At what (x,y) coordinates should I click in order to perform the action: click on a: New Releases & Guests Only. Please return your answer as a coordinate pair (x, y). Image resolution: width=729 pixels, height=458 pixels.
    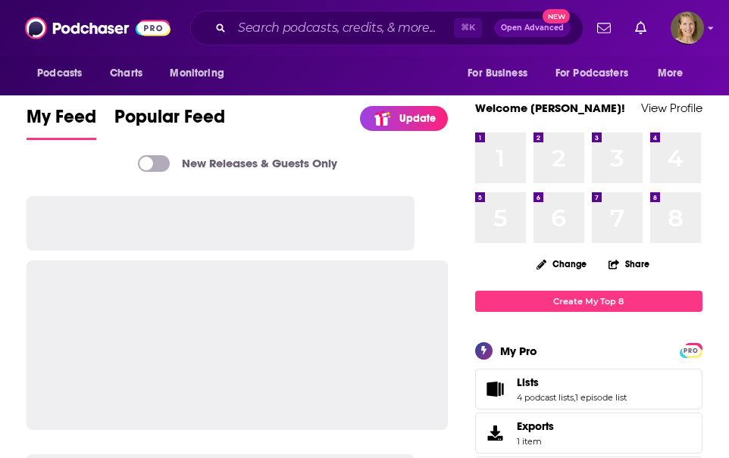
    Looking at the image, I should click on (237, 164).